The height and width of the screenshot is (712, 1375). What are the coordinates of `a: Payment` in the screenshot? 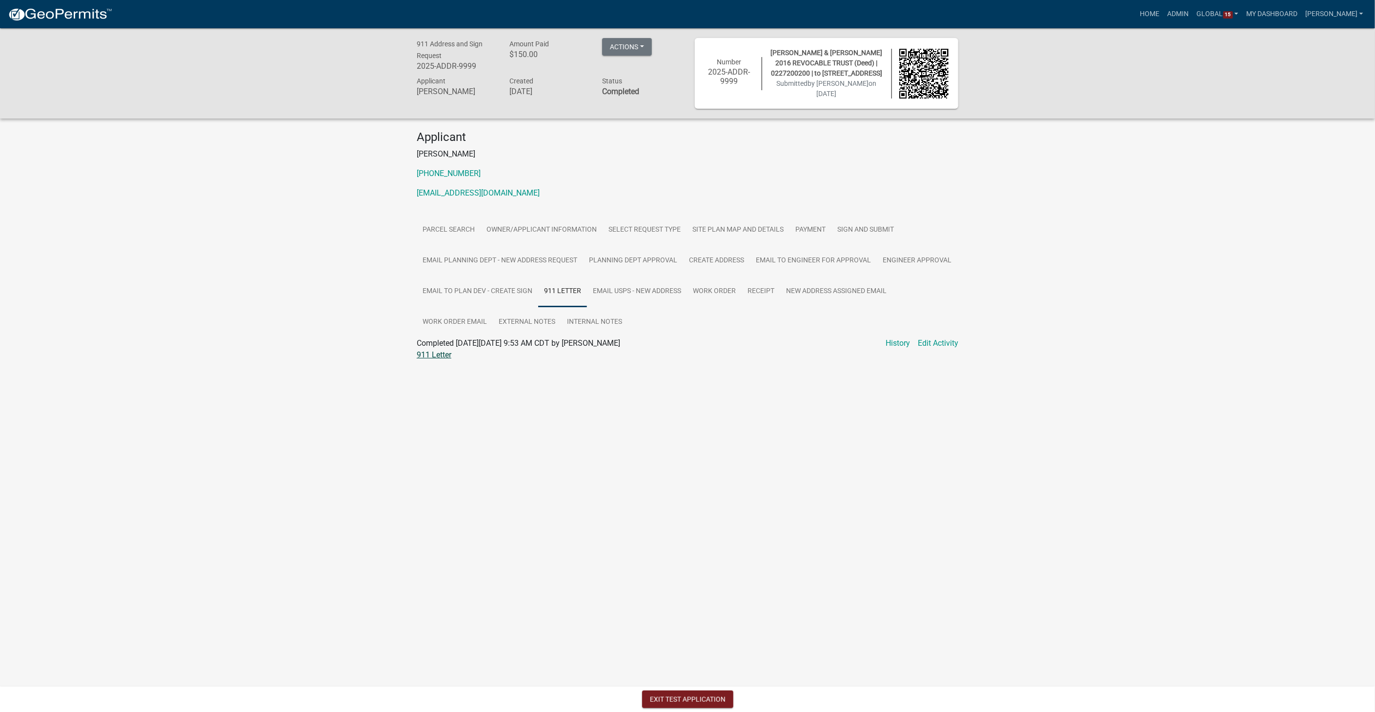 It's located at (810, 230).